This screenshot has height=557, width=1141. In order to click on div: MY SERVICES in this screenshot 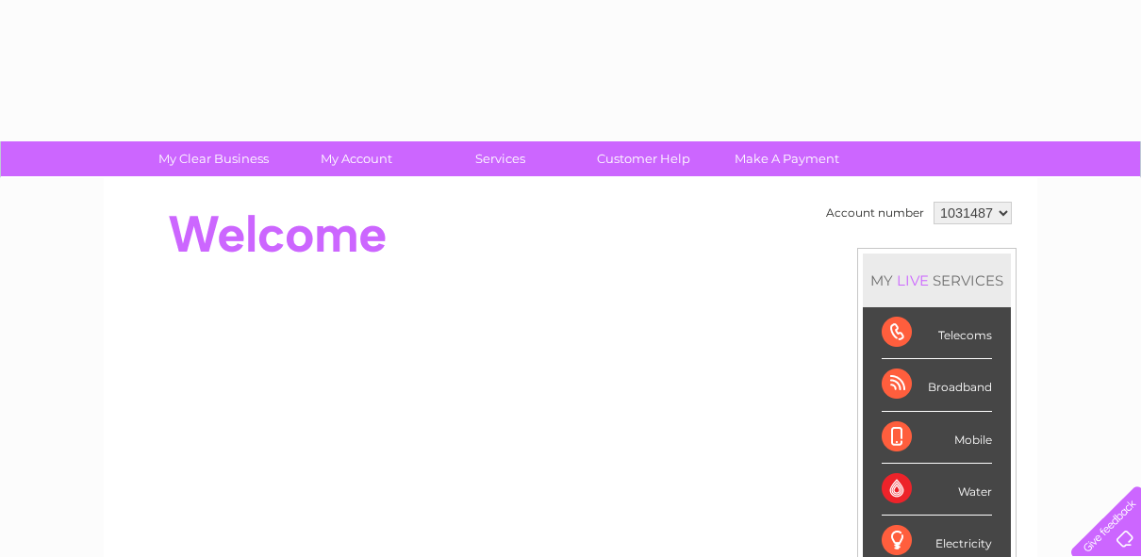, I will do `click(936, 280)`.